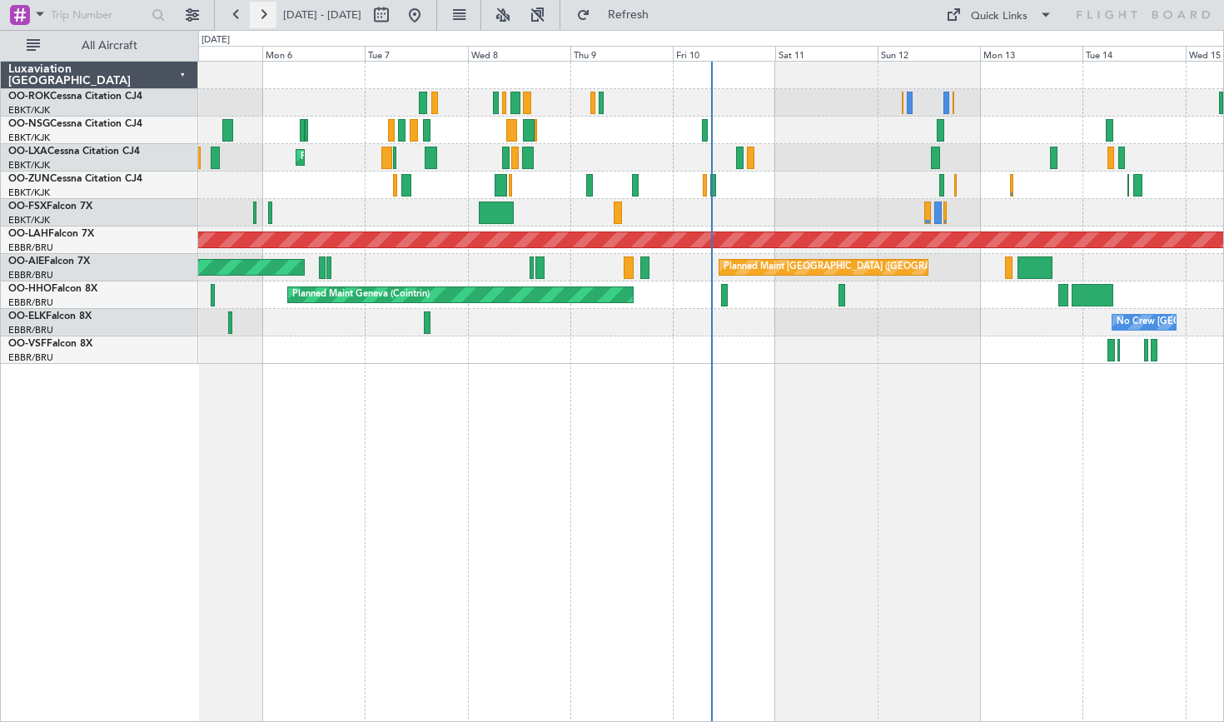 The width and height of the screenshot is (1224, 722). Describe the element at coordinates (50, 344) in the screenshot. I see `a: OO-VSFFalcon 8X` at that location.